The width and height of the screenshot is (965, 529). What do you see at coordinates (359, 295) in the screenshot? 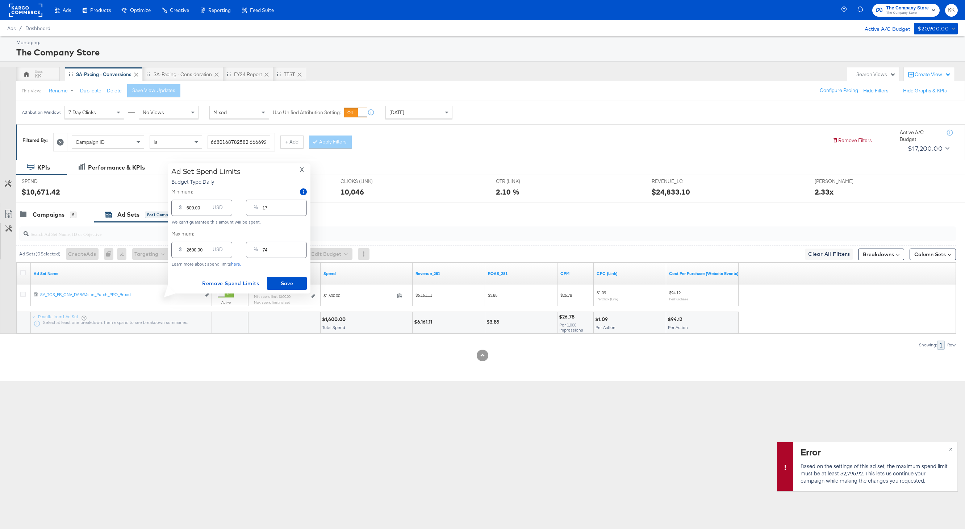
I see `span: $1,600.00` at bounding box center [359, 295].